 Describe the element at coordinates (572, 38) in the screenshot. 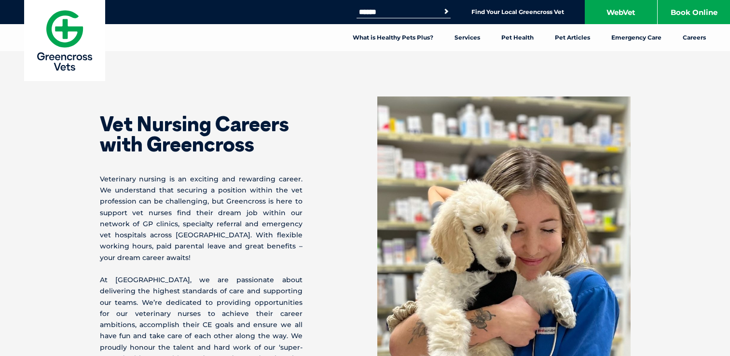

I see `a: Pet Articles` at that location.